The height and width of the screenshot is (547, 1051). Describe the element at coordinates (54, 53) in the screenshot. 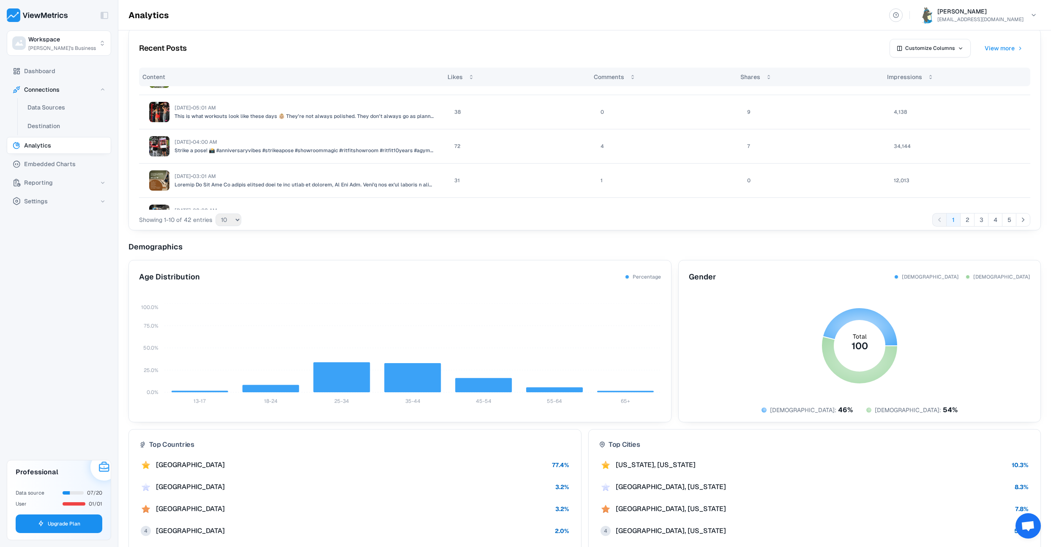

I see `div: 域名概述` at that location.